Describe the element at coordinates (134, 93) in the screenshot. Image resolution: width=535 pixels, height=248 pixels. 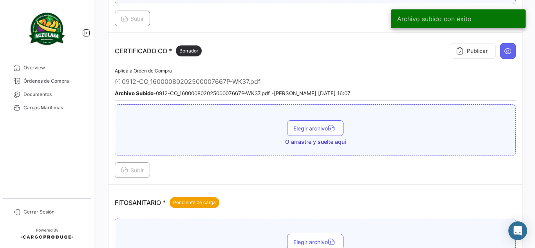
I see `b: Archivo Subido` at that location.